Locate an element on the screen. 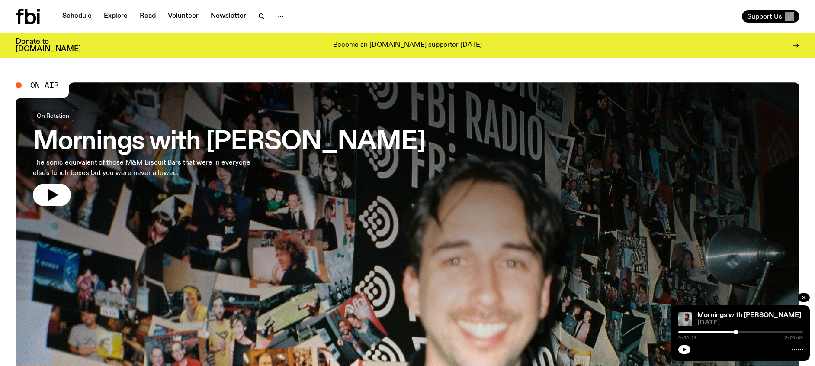 The image size is (815, 366). a: Newsletter is located at coordinates (229, 16).